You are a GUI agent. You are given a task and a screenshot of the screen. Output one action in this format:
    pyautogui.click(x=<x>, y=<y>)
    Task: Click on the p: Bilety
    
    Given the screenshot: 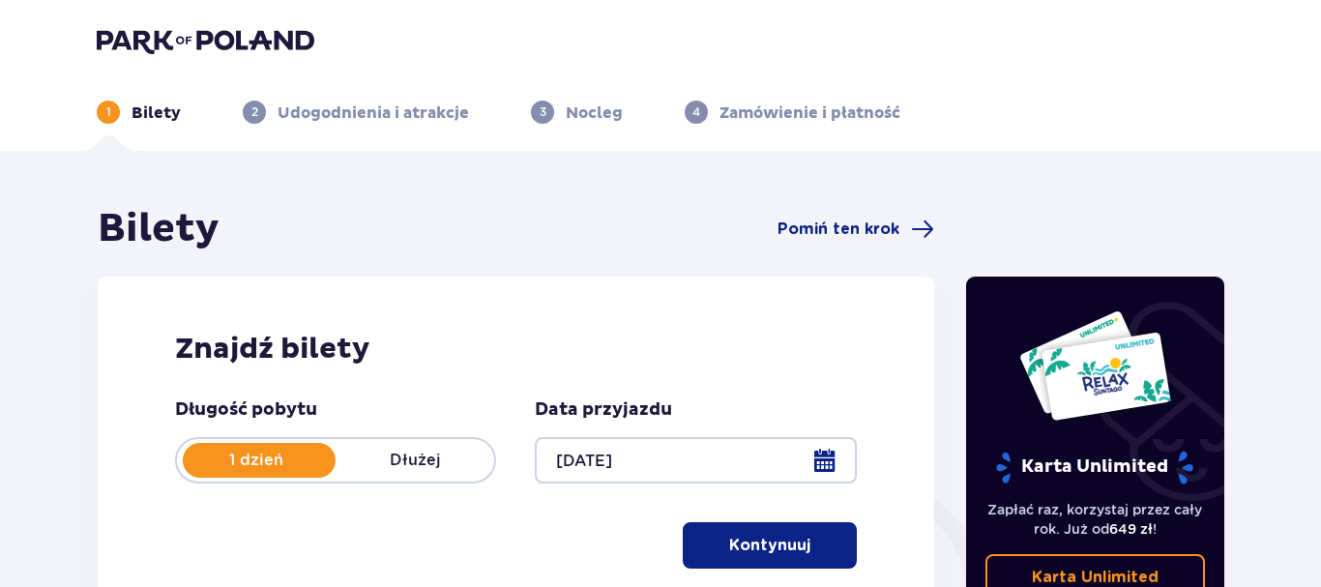 What is the action you would take?
    pyautogui.click(x=156, y=113)
    